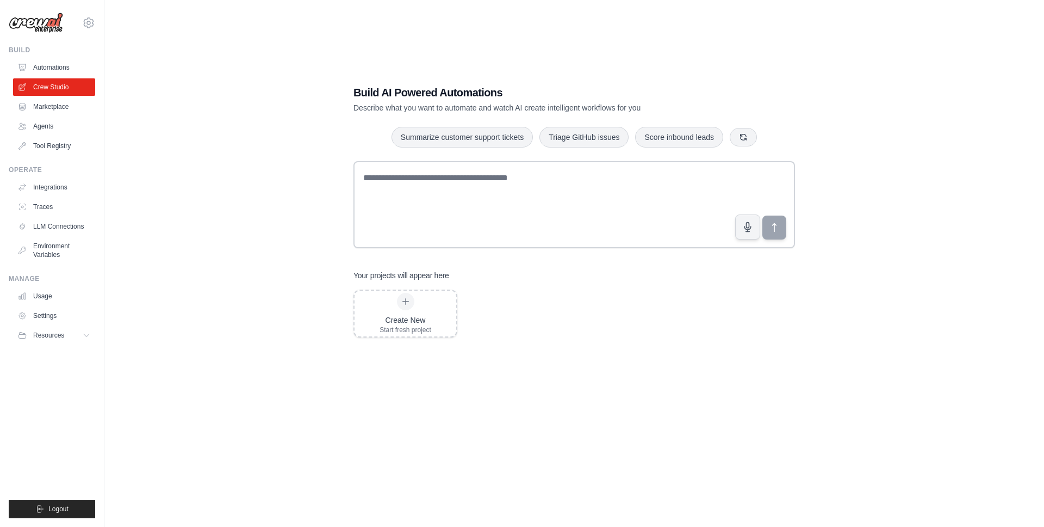 This screenshot has height=527, width=1044. I want to click on button: Click to speak your automation idea, so click(748, 227).